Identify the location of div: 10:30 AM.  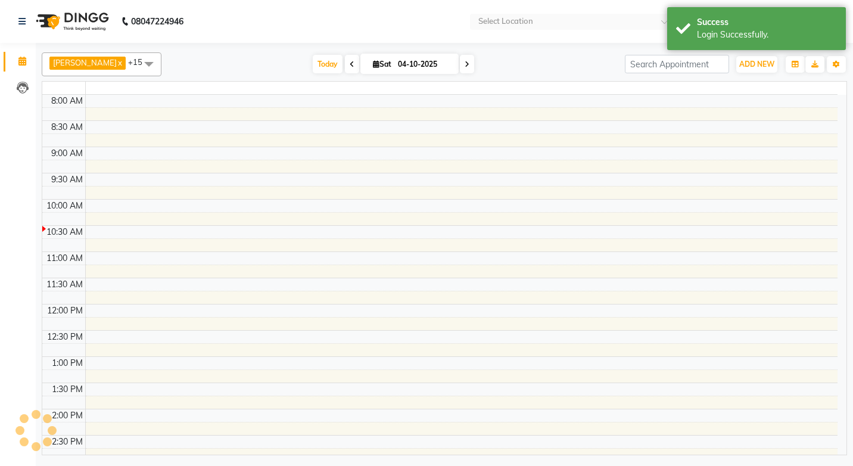
(64, 232).